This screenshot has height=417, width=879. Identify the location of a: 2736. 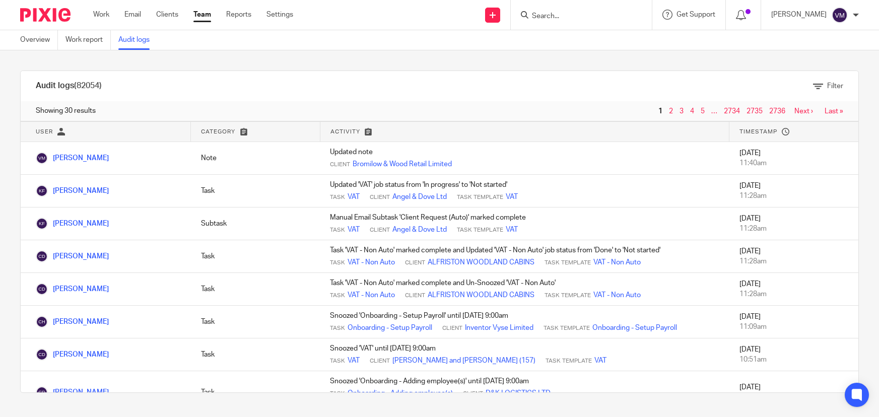
(777, 111).